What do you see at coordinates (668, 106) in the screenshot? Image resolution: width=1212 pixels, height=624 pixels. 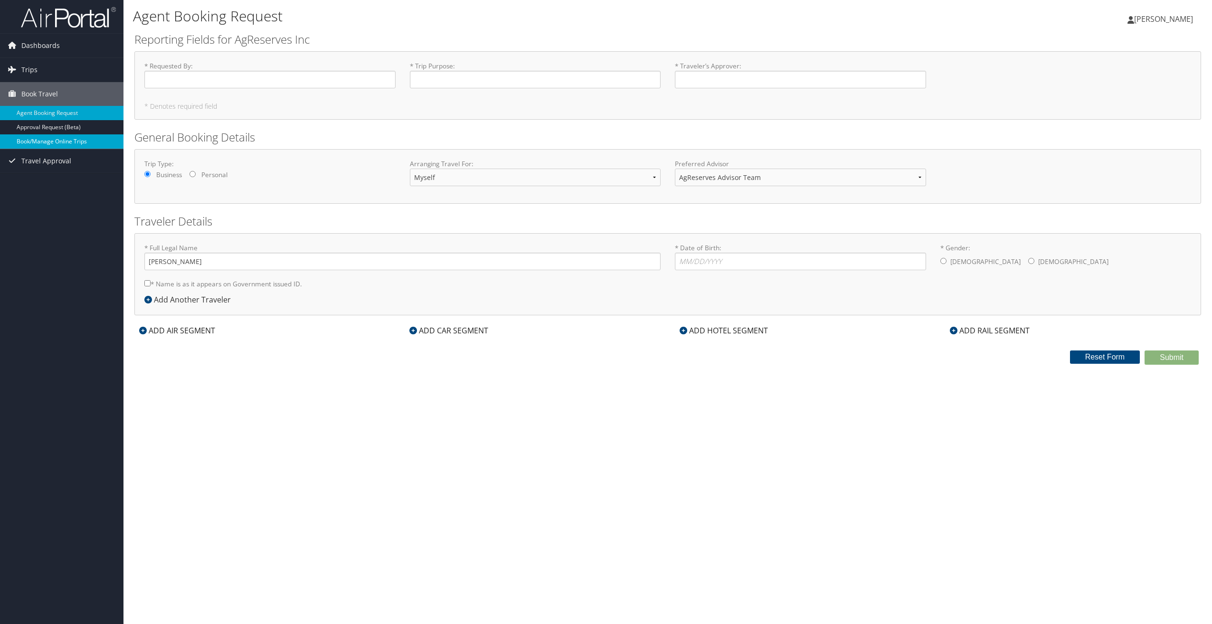 I see `h5: * Denotes required field` at bounding box center [668, 106].